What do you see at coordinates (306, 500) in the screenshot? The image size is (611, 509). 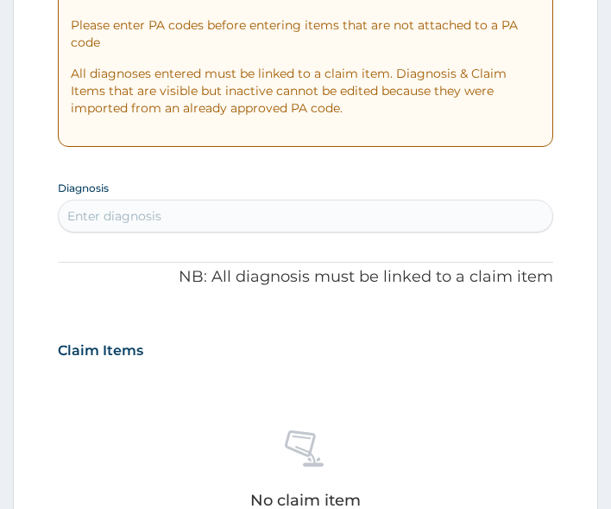 I see `p: No claim item` at bounding box center [306, 500].